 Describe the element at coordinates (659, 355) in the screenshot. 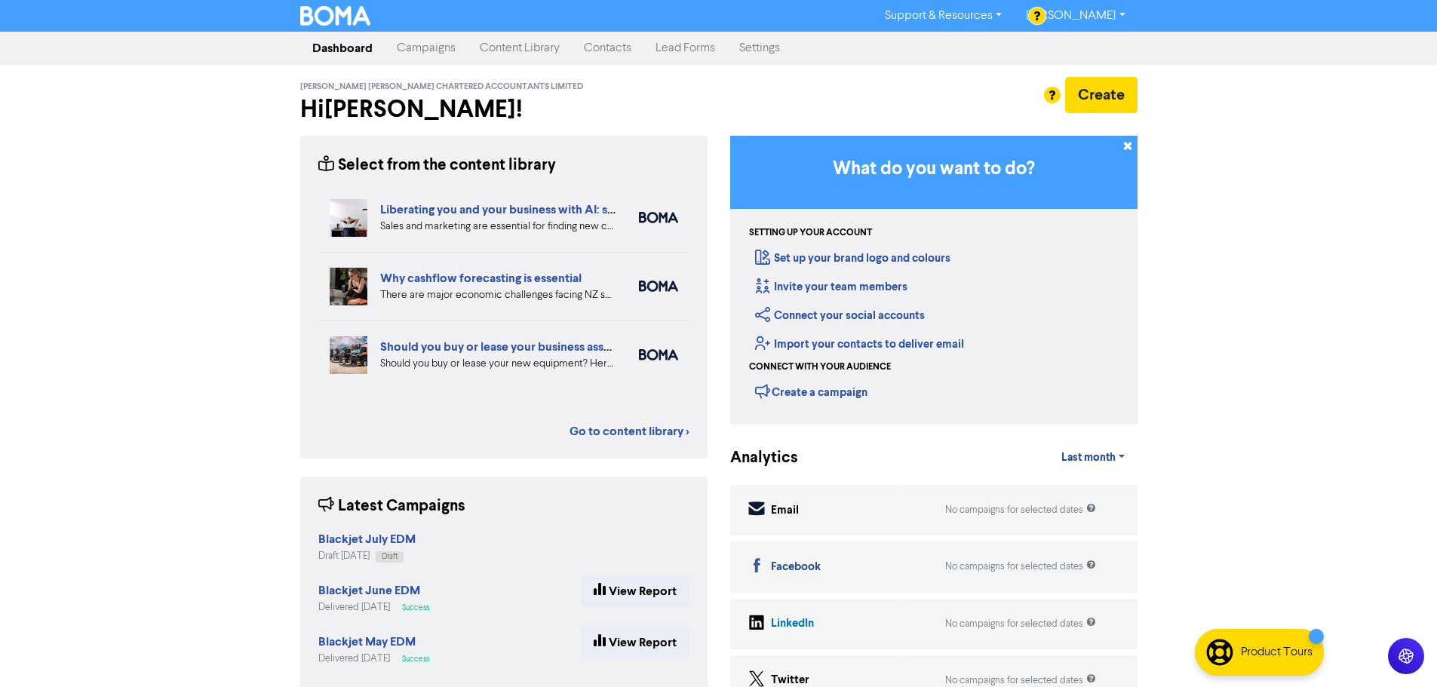

I see `img: boma_accounting` at that location.